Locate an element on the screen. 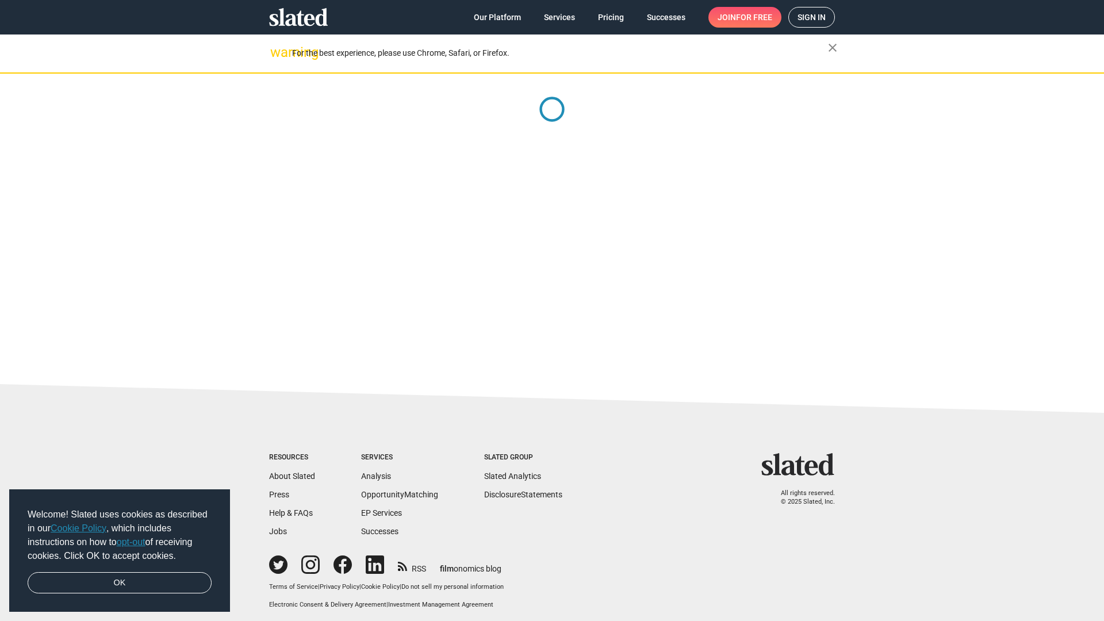  div: cookieconsent is located at coordinates (120, 551).